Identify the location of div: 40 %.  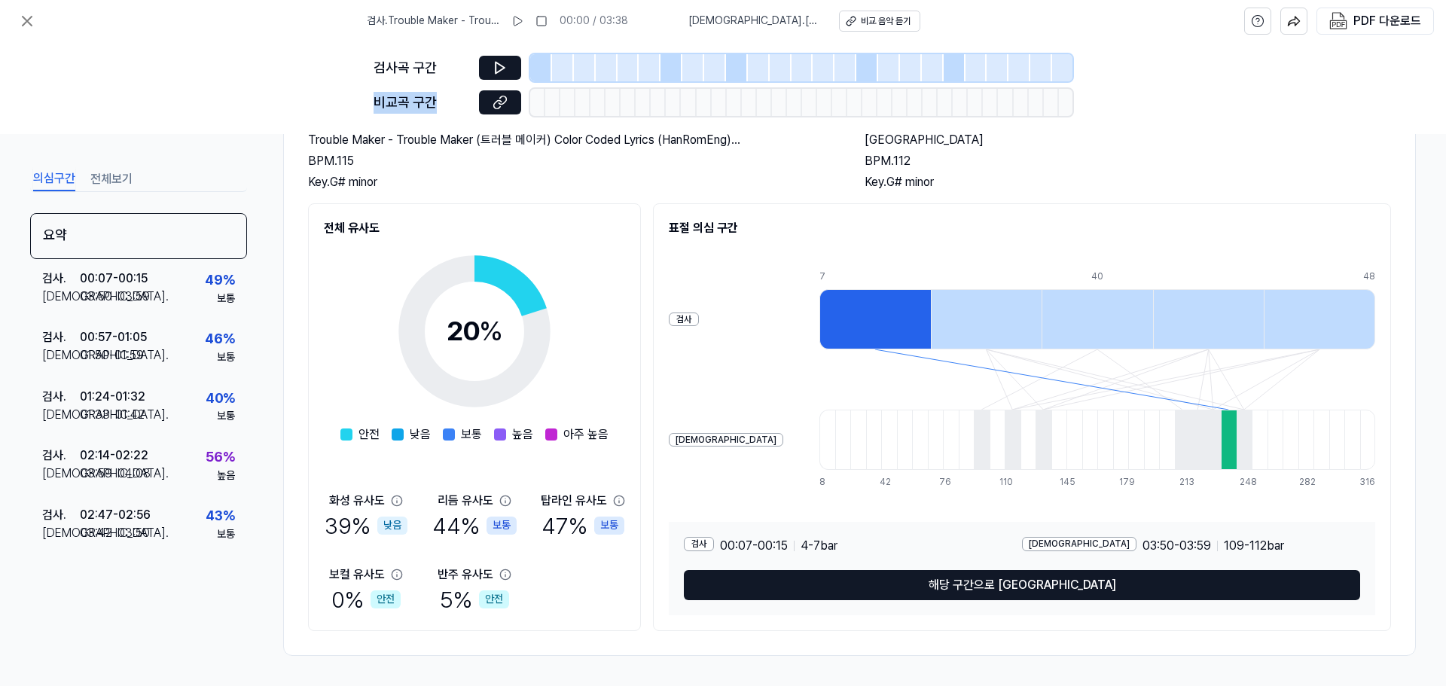
(220, 398).